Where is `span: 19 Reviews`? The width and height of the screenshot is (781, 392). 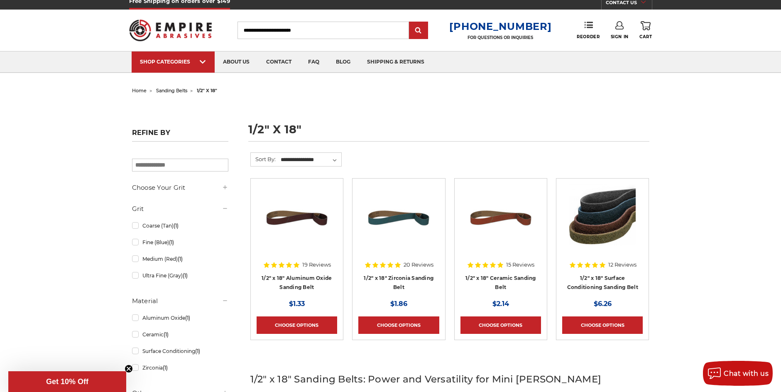
span: 19 Reviews is located at coordinates (316, 265).